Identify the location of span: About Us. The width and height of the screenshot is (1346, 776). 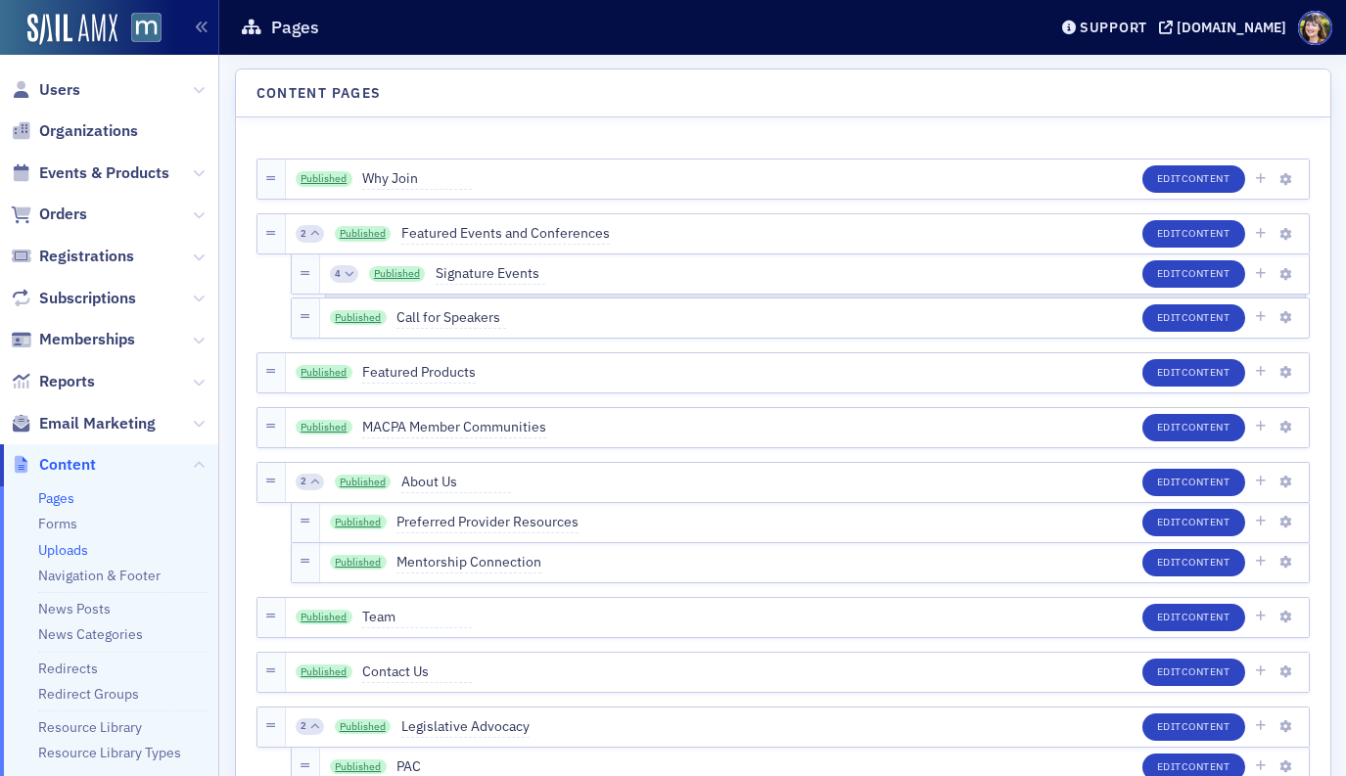
(456, 483).